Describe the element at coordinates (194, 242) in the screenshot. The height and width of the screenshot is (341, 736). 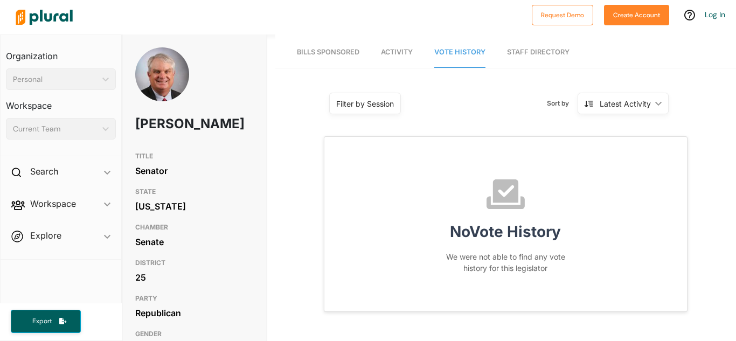
I see `div: Senate` at that location.